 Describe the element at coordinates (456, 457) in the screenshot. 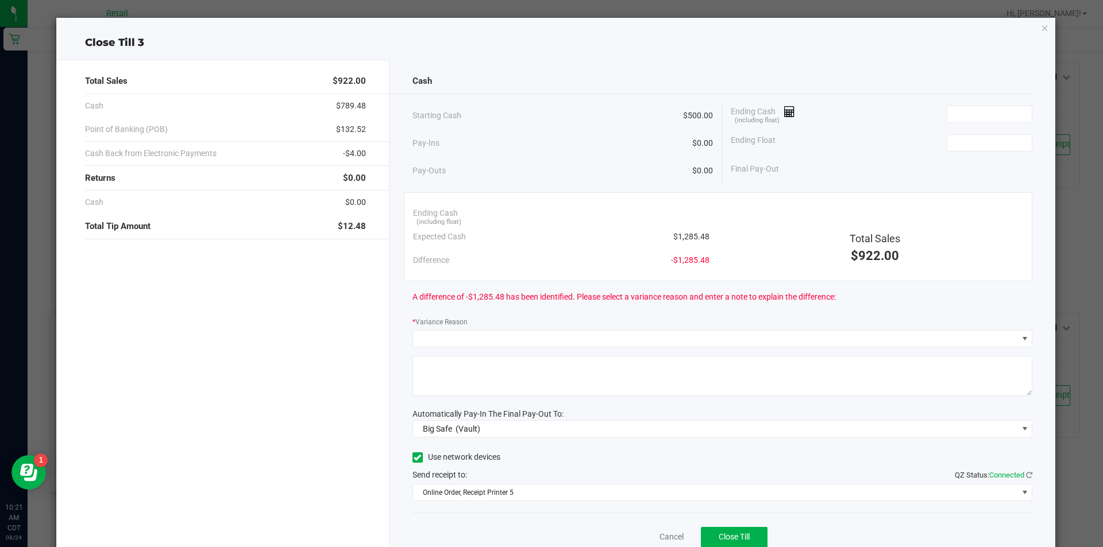

I see `label: Use network devices` at that location.